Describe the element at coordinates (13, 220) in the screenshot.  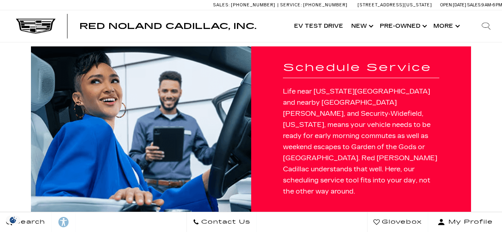
I see `img: Opt-Out Icon` at that location.